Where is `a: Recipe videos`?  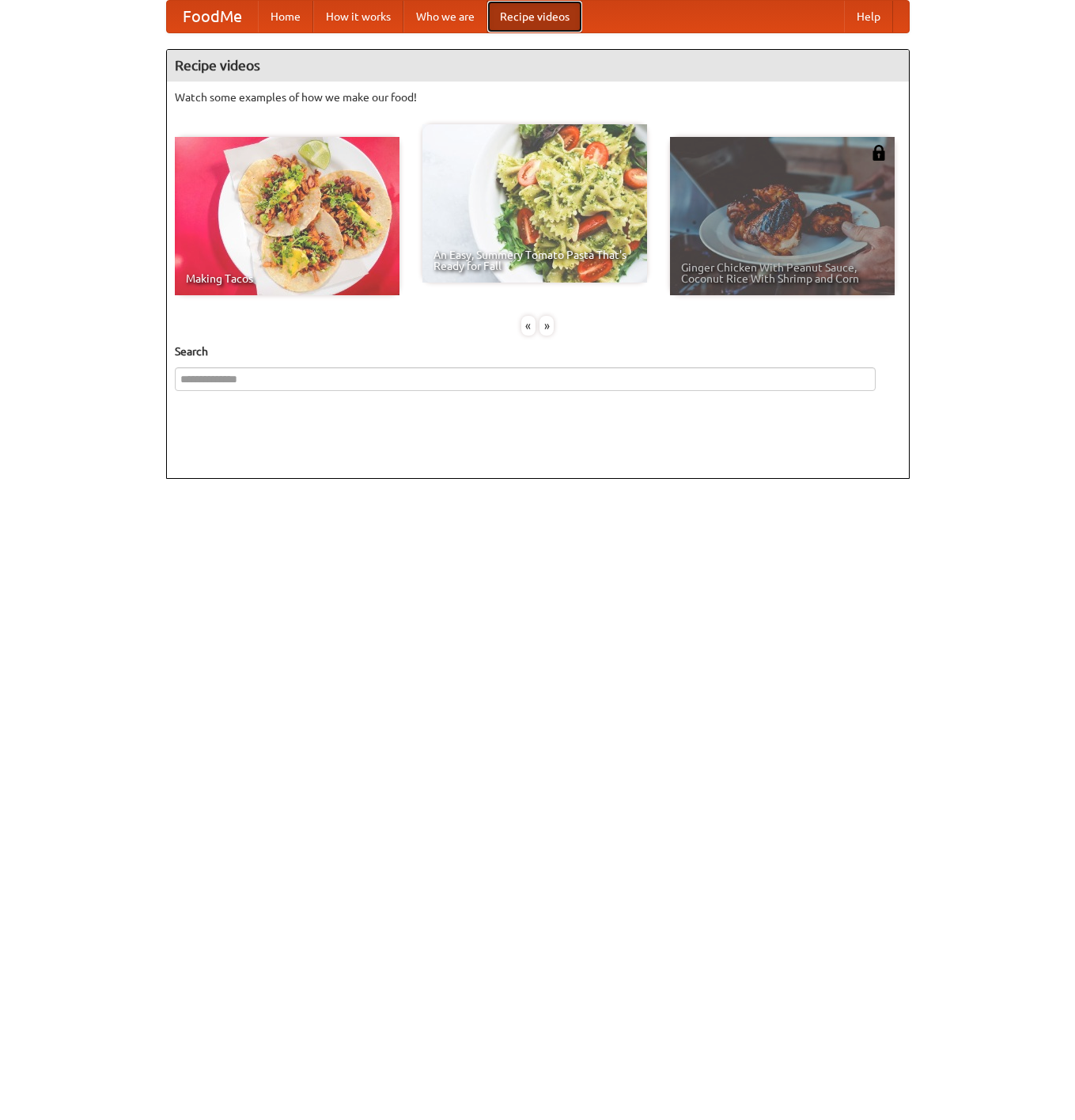 a: Recipe videos is located at coordinates (535, 17).